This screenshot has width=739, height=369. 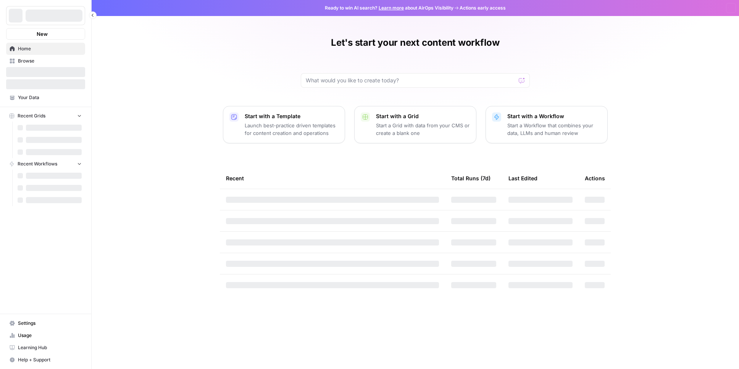 What do you see at coordinates (45, 336) in the screenshot?
I see `a: Usage` at bounding box center [45, 336].